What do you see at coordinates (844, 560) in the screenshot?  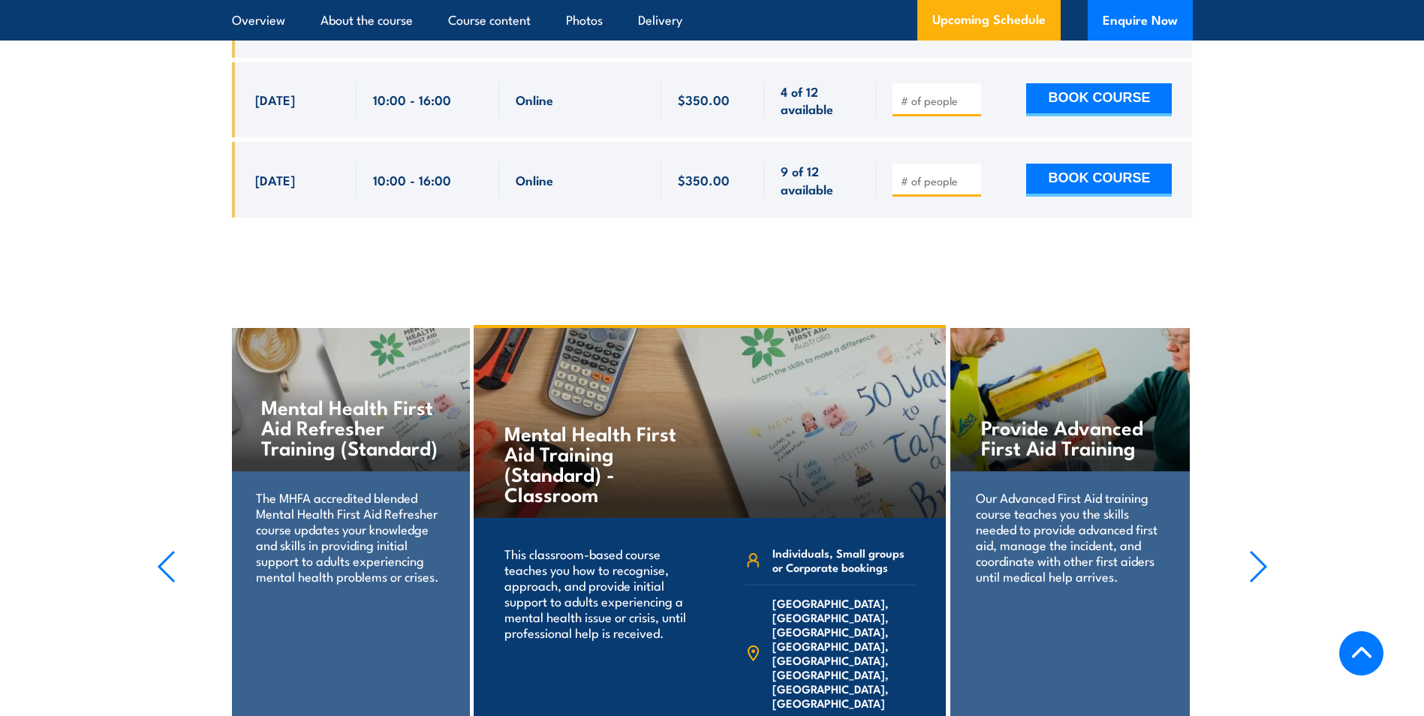 I see `span: Individuals, Small groups or Corporate bookings` at bounding box center [844, 560].